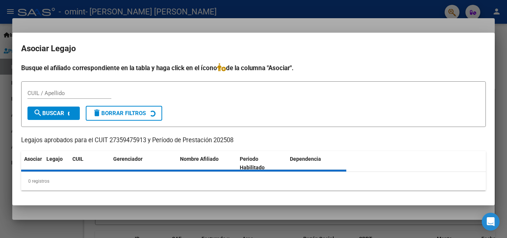  What do you see at coordinates (33, 159) in the screenshot?
I see `span: Asociar` at bounding box center [33, 159].